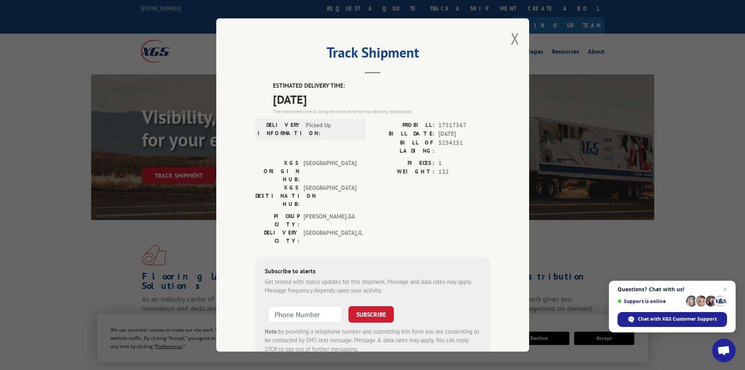 Image resolution: width=745 pixels, height=370 pixels. Describe the element at coordinates (725, 289) in the screenshot. I see `span: Close chat` at that location.